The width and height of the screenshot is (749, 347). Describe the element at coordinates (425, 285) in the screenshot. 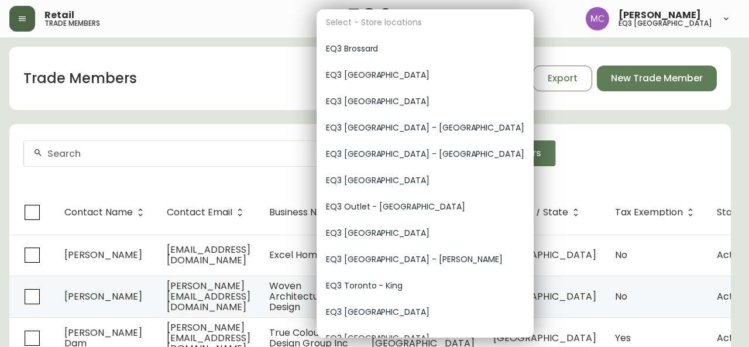

I see `span: EQ3 Toronto - King` at that location.